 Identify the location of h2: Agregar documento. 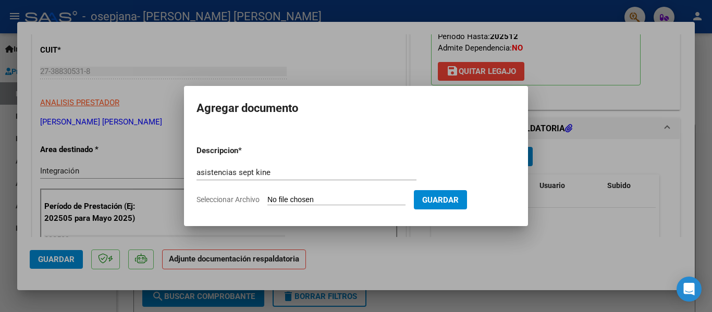
(356, 108).